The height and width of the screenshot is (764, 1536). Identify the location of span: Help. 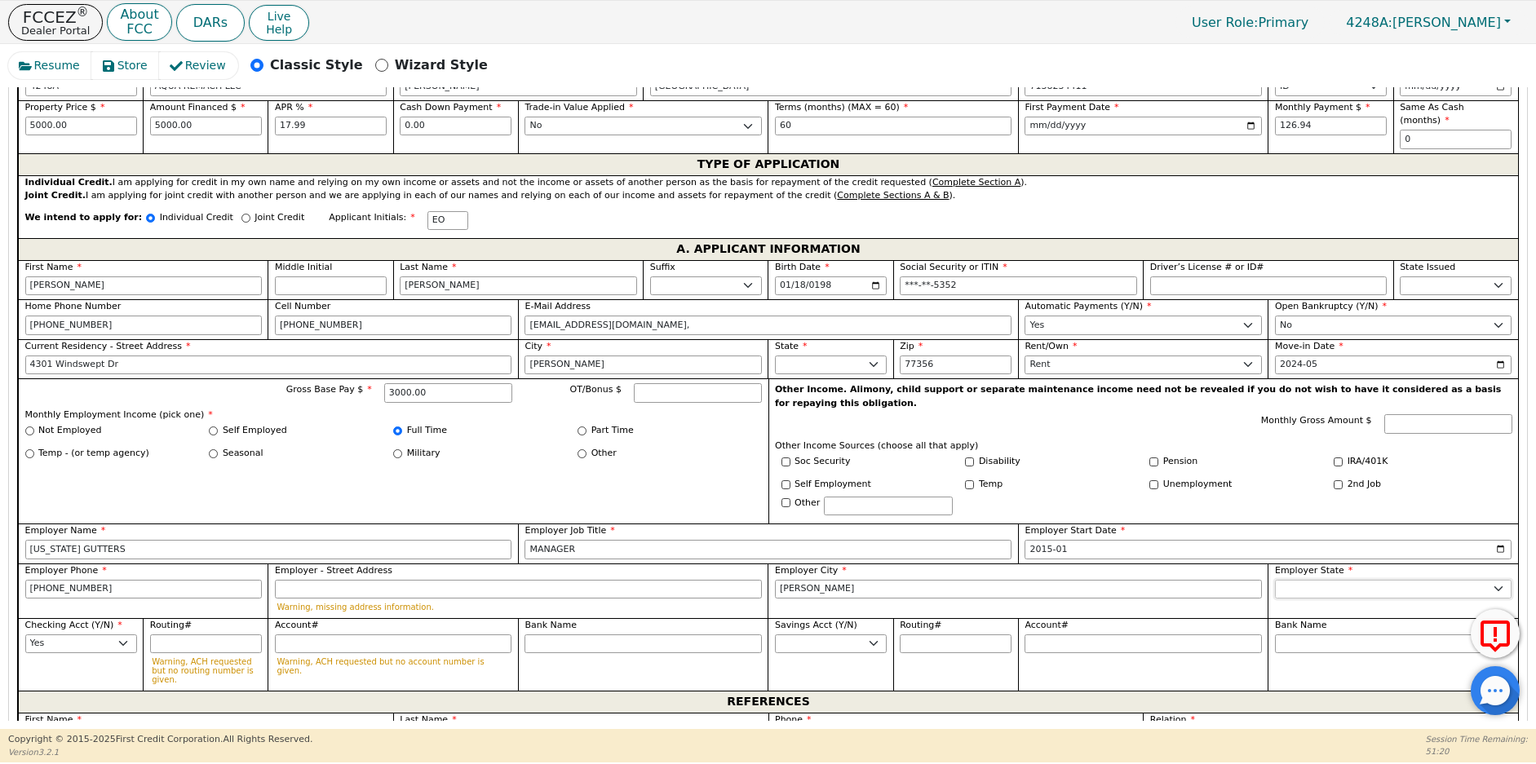
(279, 29).